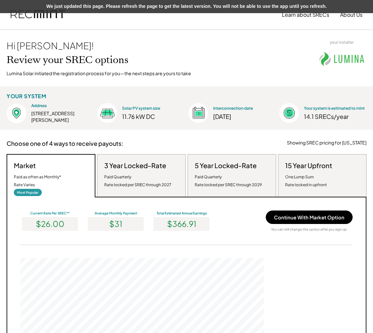 This screenshot has height=333, width=373. Describe the element at coordinates (38, 15) in the screenshot. I see `img: recmint-logotype%403x.png` at that location.